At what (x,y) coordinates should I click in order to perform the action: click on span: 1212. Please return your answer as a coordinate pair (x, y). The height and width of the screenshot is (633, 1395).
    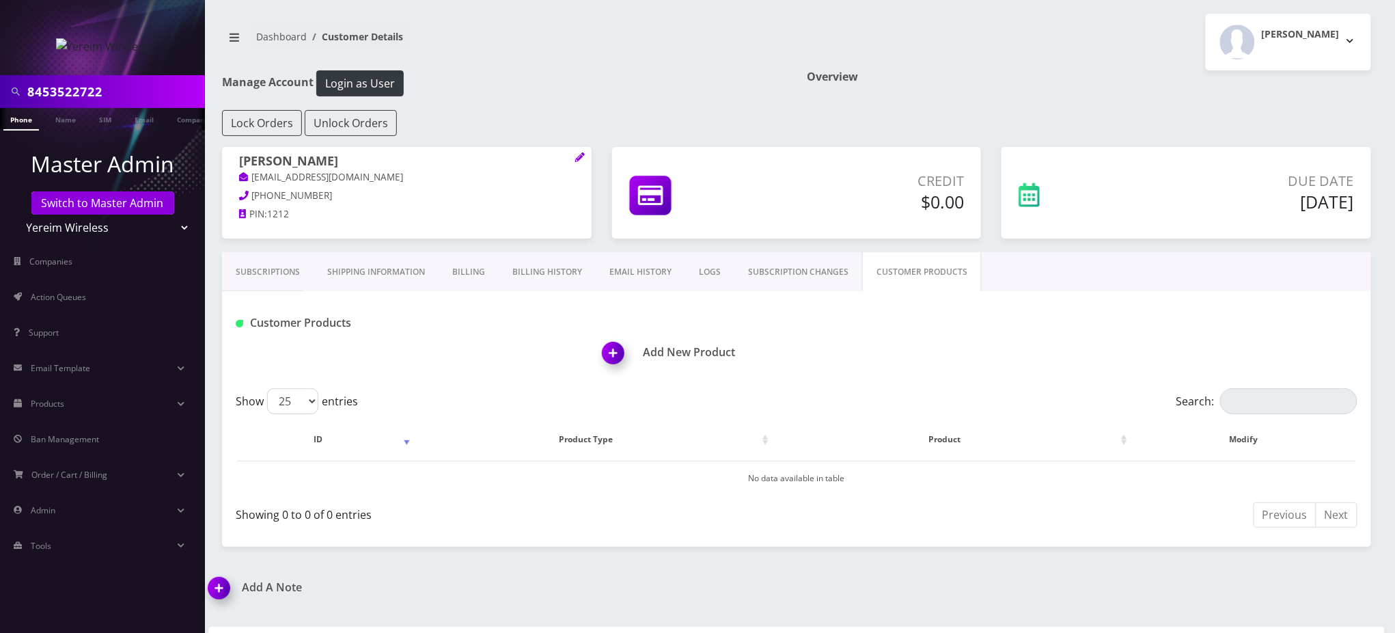
    Looking at the image, I should click on (278, 214).